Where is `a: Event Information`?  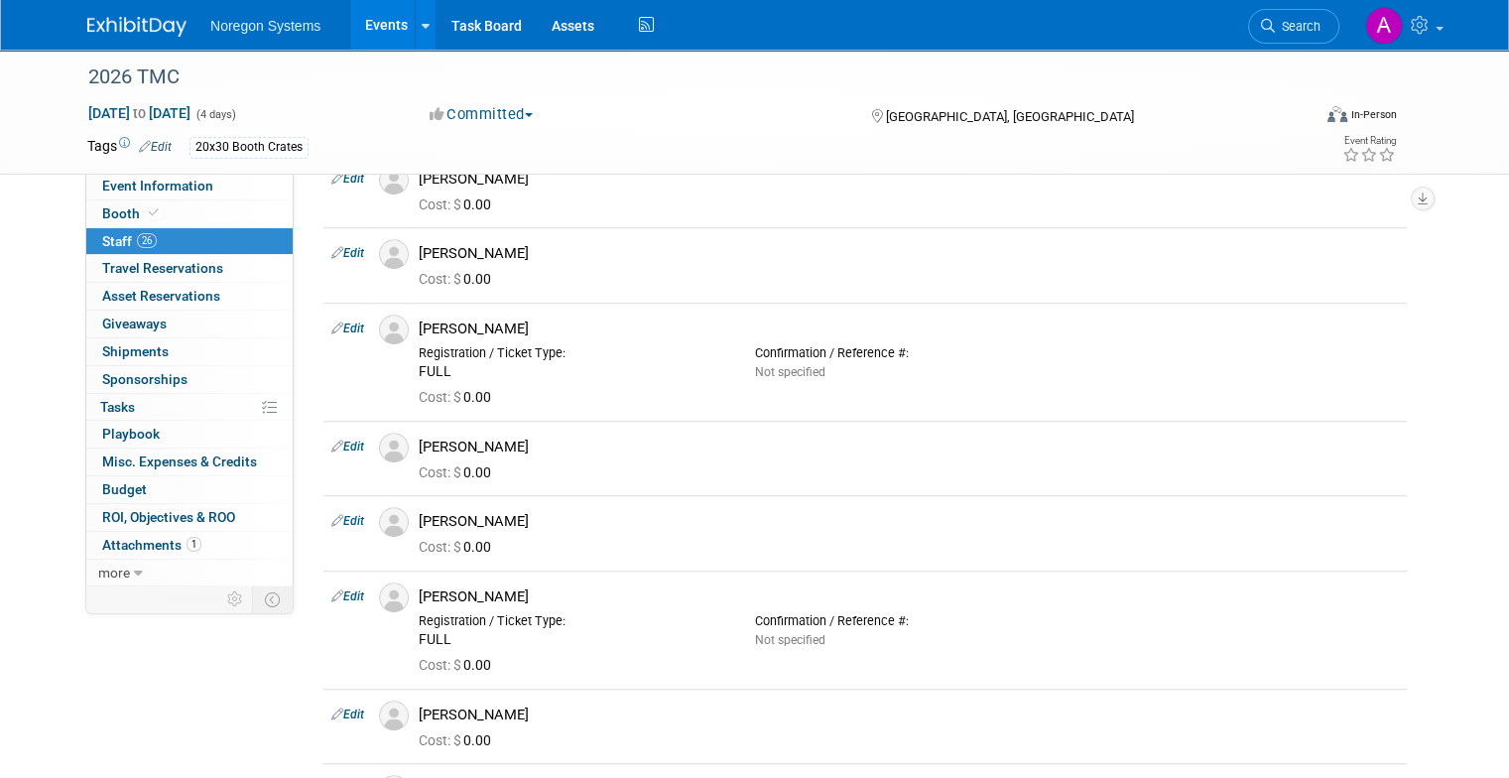
a: Event Information is located at coordinates (190, 186).